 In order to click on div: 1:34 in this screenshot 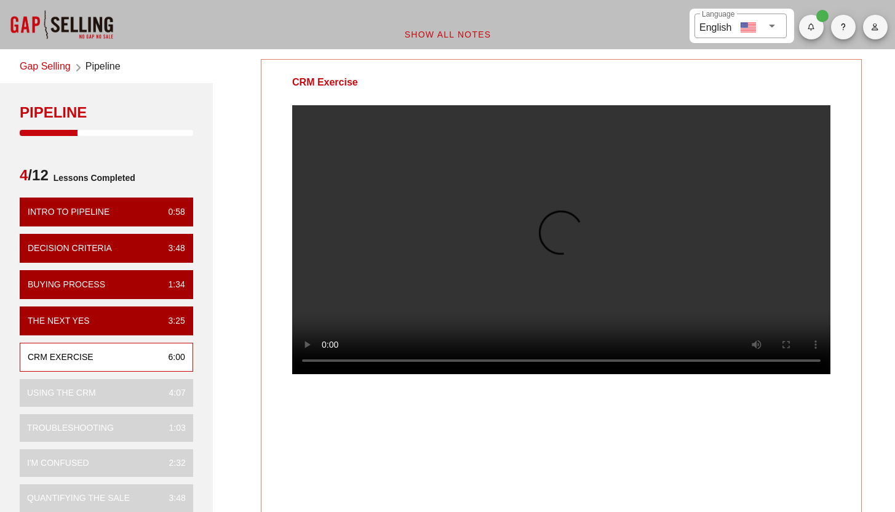, I will do `click(172, 284)`.